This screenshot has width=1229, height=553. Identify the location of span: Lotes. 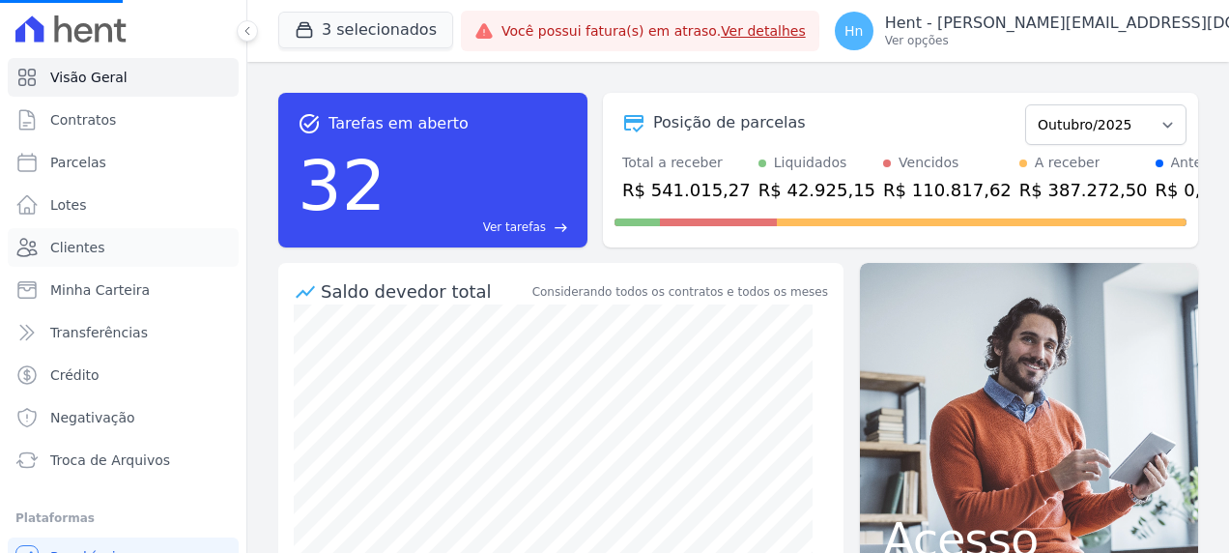
(69, 205).